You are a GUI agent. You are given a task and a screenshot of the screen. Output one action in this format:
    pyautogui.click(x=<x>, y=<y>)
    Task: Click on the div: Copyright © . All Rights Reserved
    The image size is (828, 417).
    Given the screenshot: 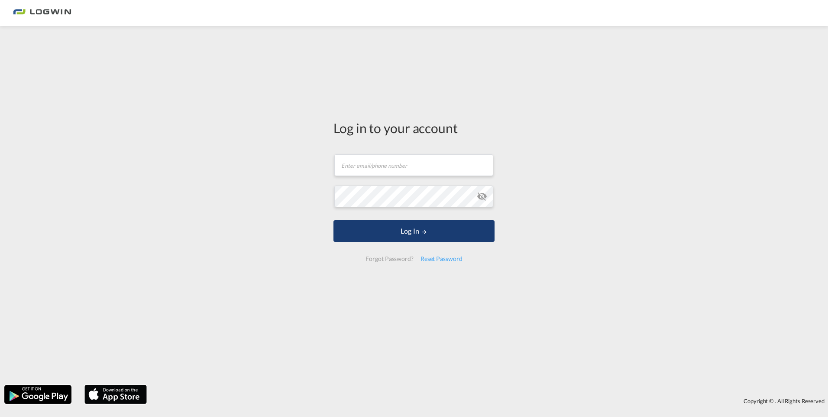 What is the action you would take?
    pyautogui.click(x=489, y=401)
    